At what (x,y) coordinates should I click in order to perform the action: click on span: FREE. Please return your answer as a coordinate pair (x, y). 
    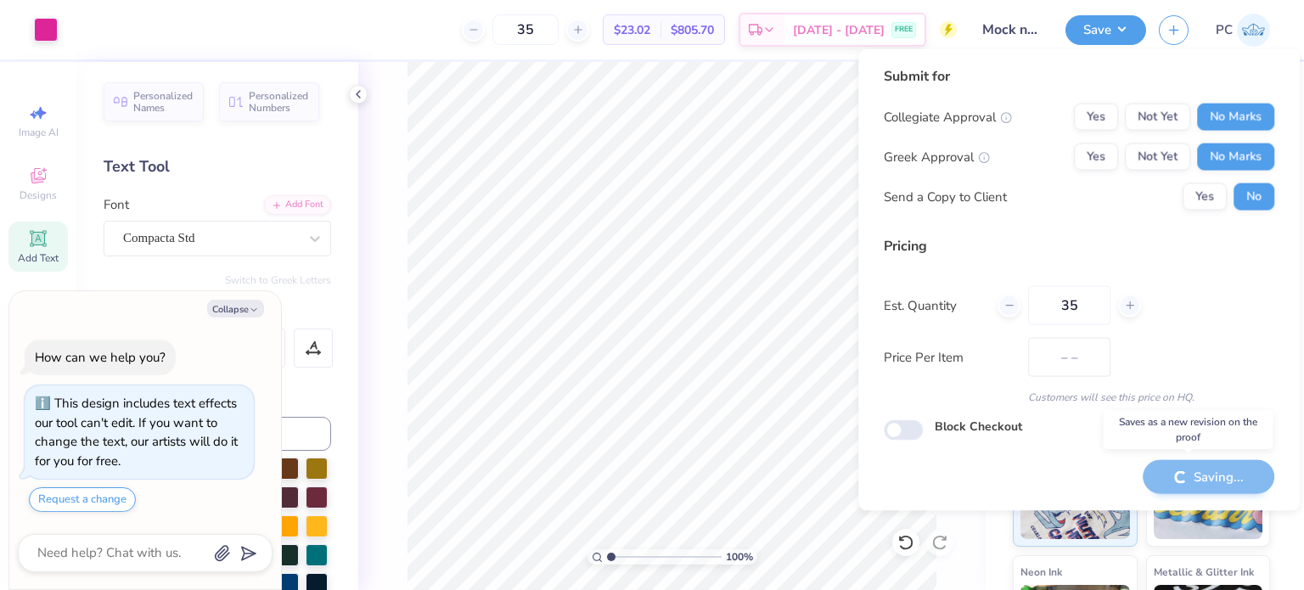
    Looking at the image, I should click on (903, 30).